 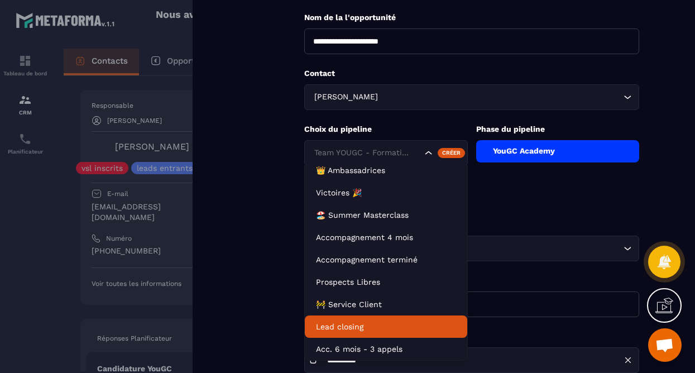 I want to click on p: Montant, so click(x=471, y=280).